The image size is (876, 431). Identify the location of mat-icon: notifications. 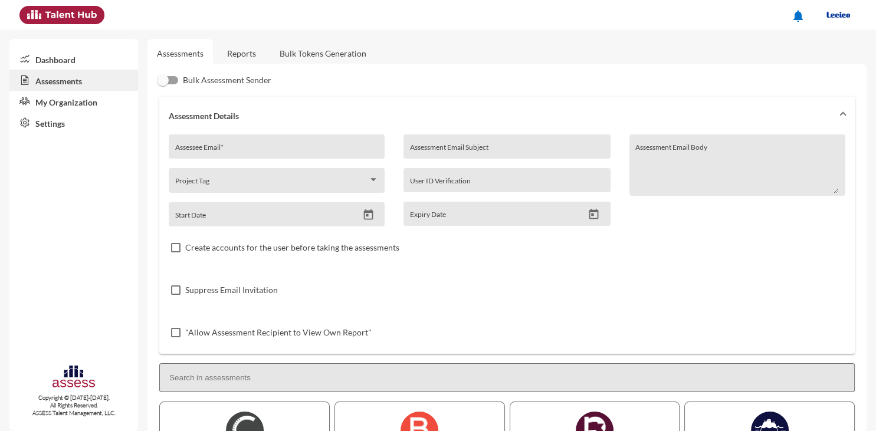
(798, 16).